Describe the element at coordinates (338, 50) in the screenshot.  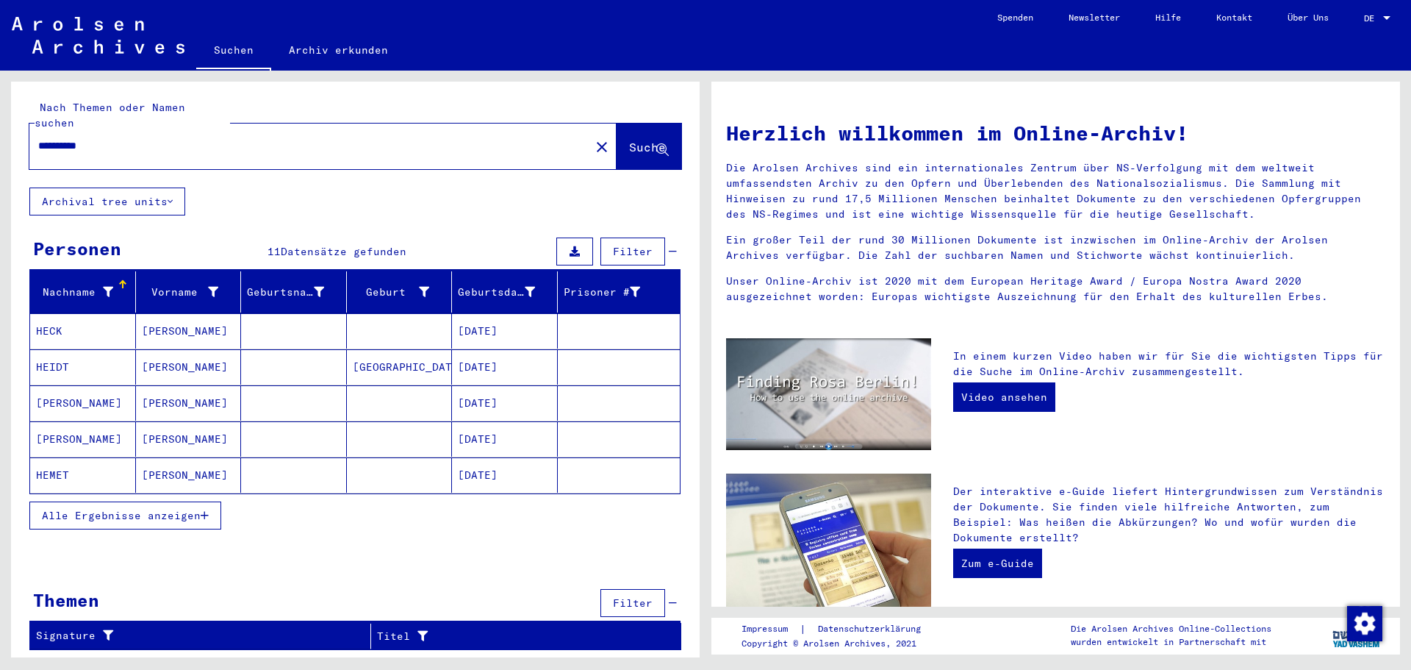
I see `a: Archiv erkunden` at that location.